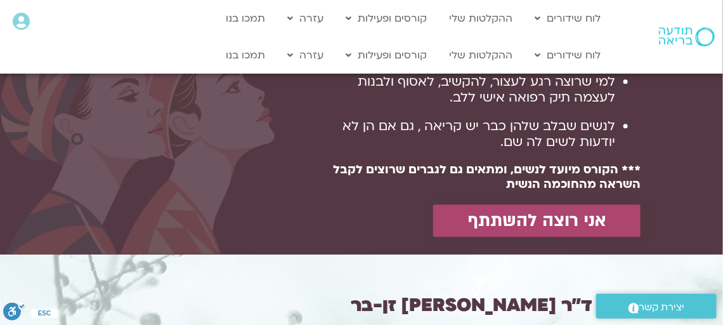  What do you see at coordinates (464, 89) in the screenshot?
I see `li: למי שרוצה רגע לעצור, להקשיב, לאסוף ולבנות לעצמה תיק רפואה אישי ללב.` at bounding box center [464, 89].